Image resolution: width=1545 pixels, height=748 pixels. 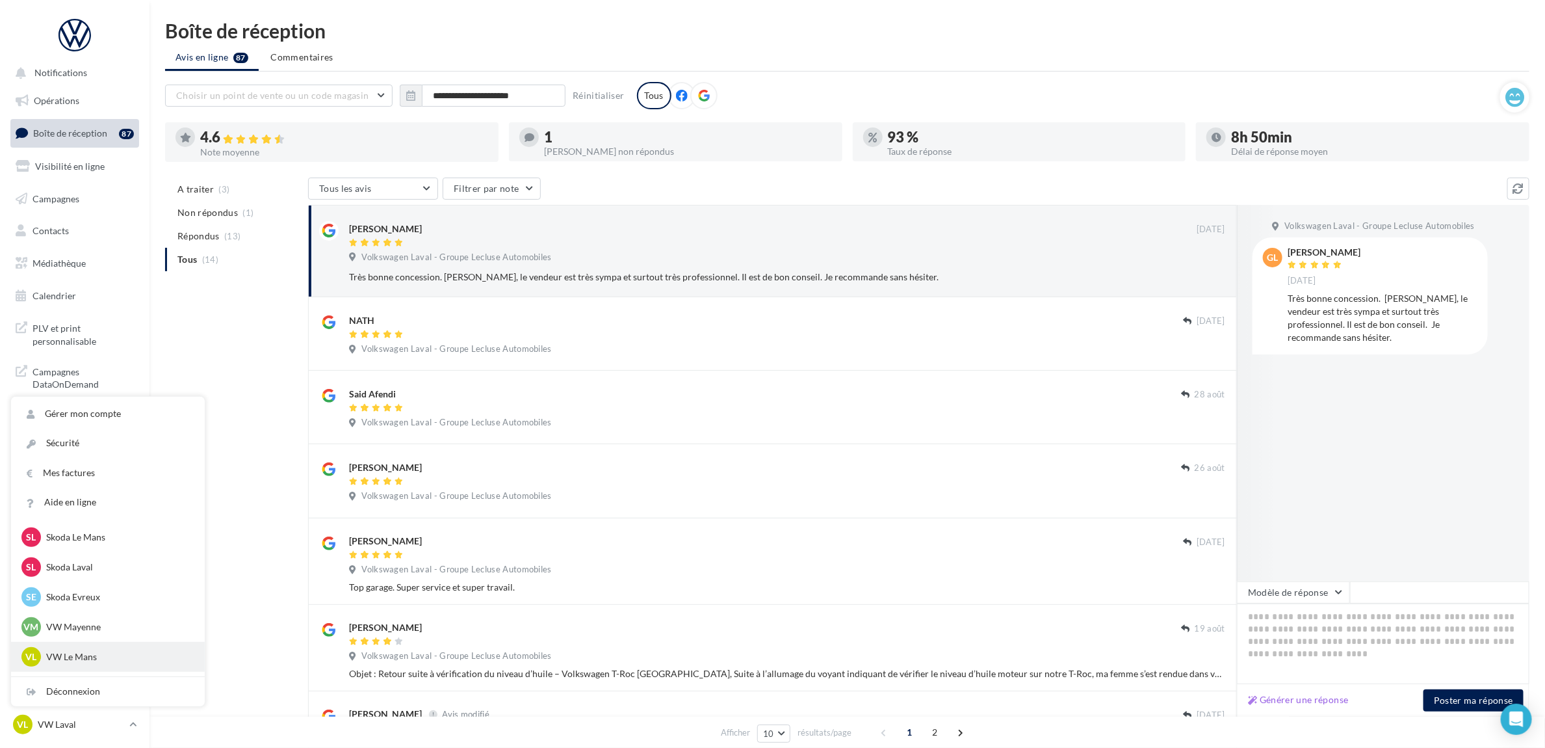 I want to click on span: Boîte de réception, so click(x=70, y=133).